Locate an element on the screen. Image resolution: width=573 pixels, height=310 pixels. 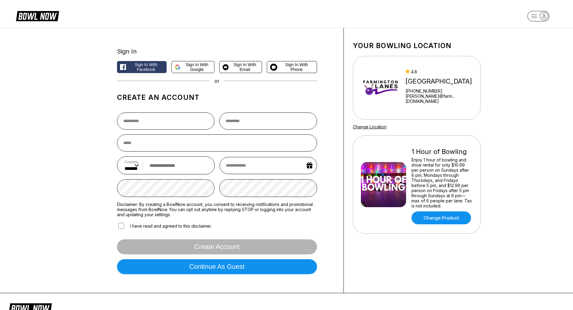
span: Sign in with Email is located at coordinates (245, 67).